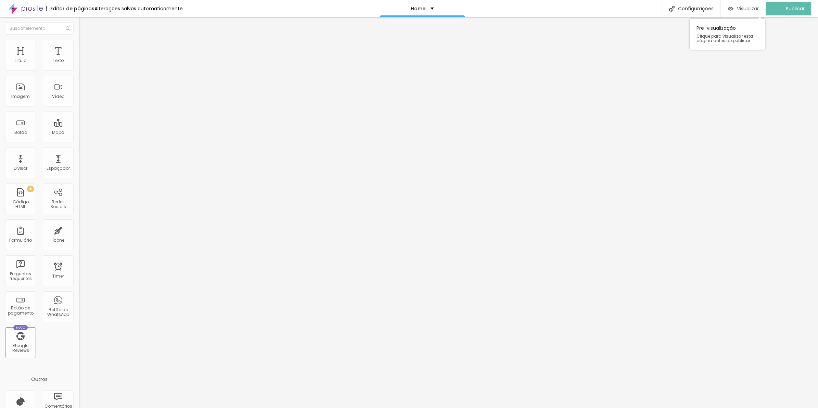  I want to click on div: Mapa, so click(58, 132).